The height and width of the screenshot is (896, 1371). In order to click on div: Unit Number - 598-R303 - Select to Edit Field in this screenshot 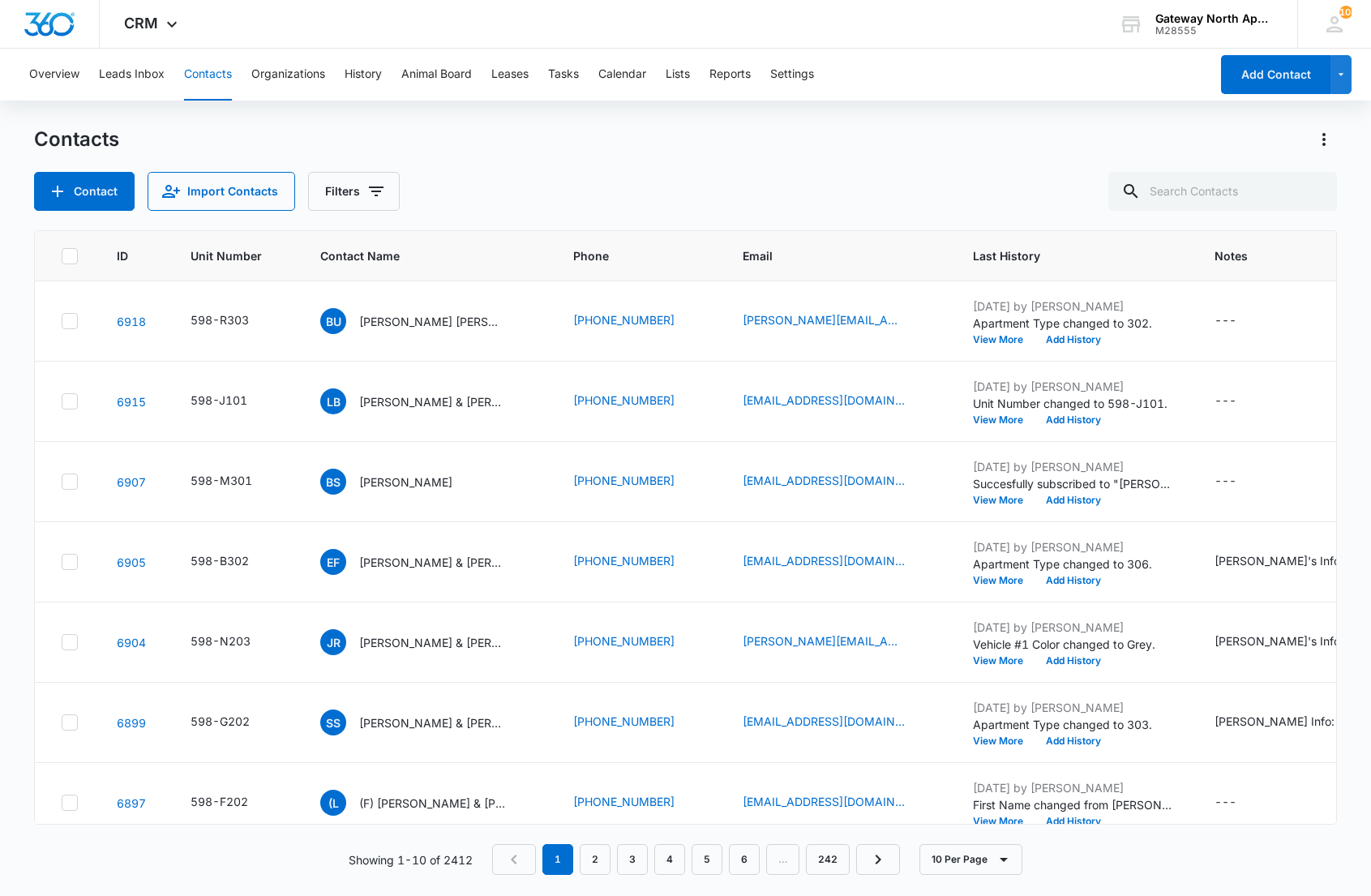, I will do `click(234, 321)`.